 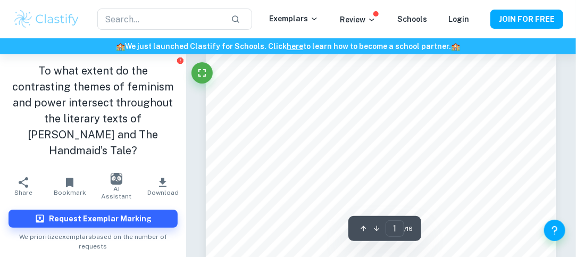 What do you see at coordinates (288, 46) in the screenshot?
I see `h6: We just launched Clastify for Schools. Click to learn how to become a school partner.` at bounding box center [288, 46].